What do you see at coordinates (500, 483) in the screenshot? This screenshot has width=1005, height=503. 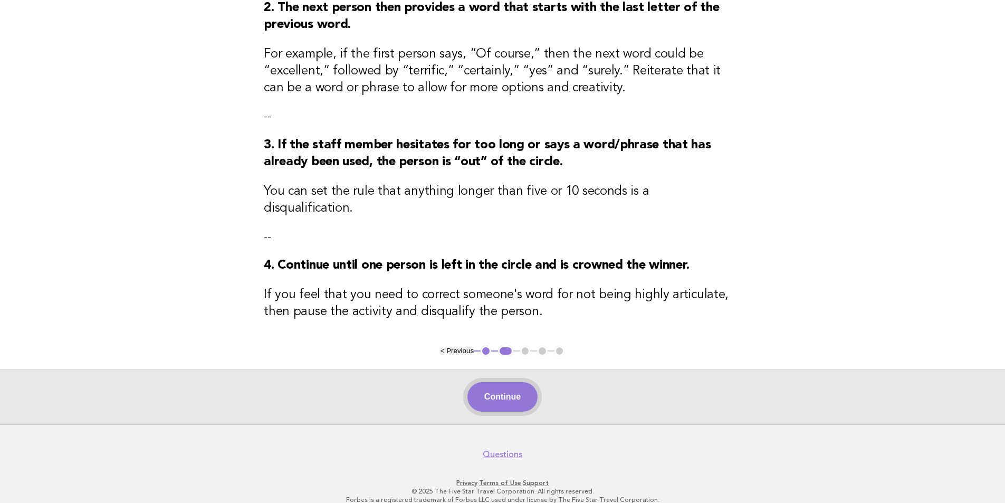 I see `a: Terms of Use` at bounding box center [500, 483].